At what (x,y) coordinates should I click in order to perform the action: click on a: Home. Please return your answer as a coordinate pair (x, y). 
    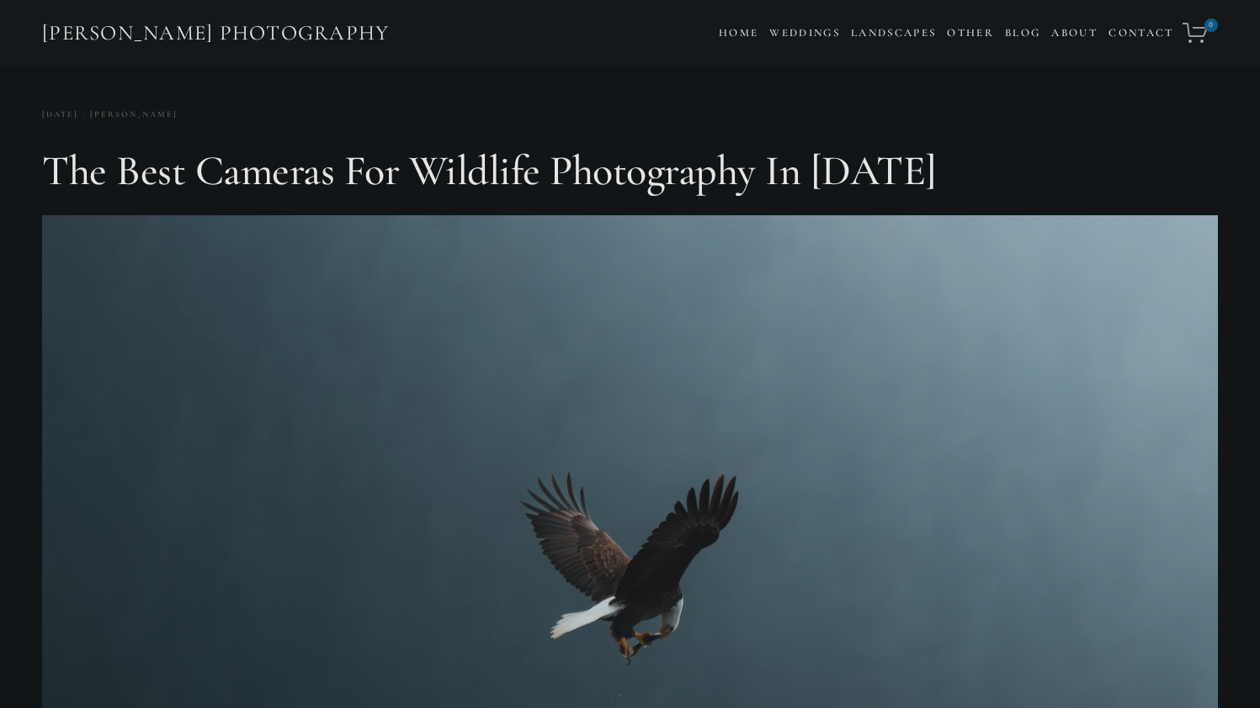
    Looking at the image, I should click on (738, 33).